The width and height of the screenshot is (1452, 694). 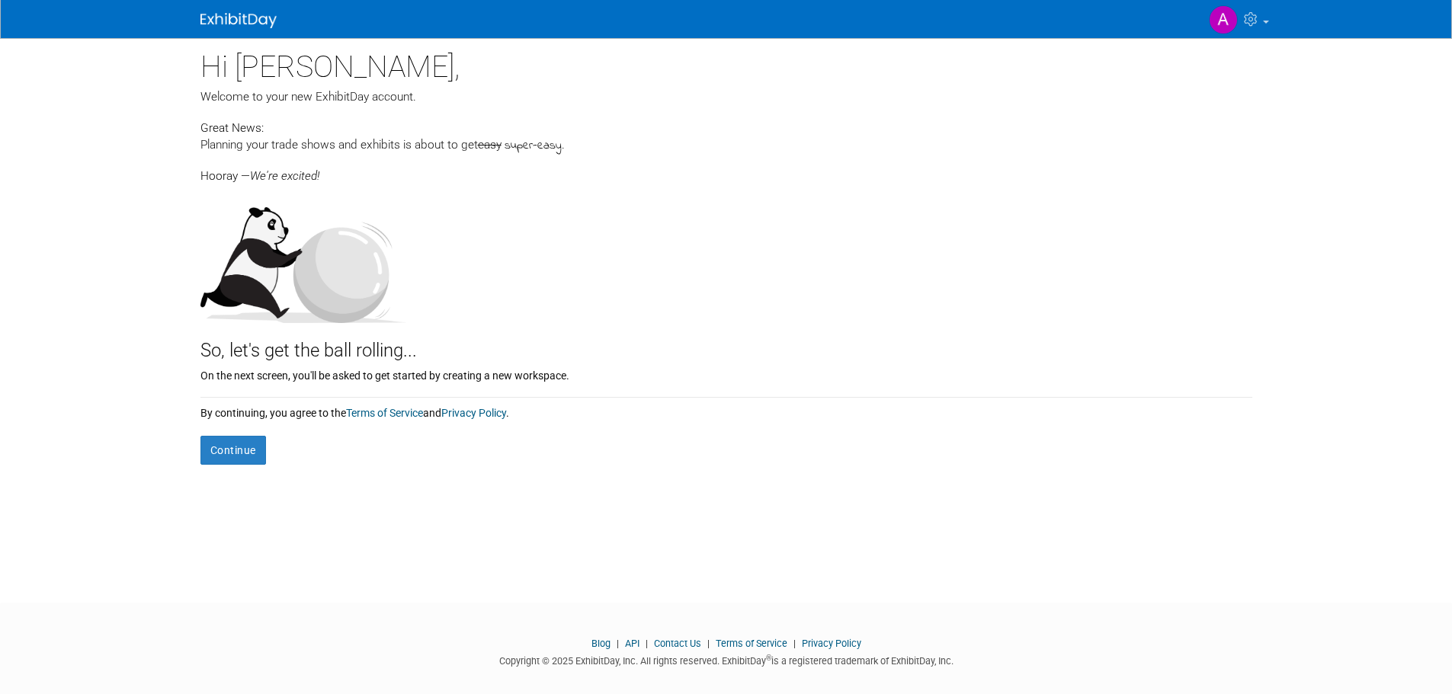 I want to click on div: By continuing, you agree to the and ., so click(x=726, y=409).